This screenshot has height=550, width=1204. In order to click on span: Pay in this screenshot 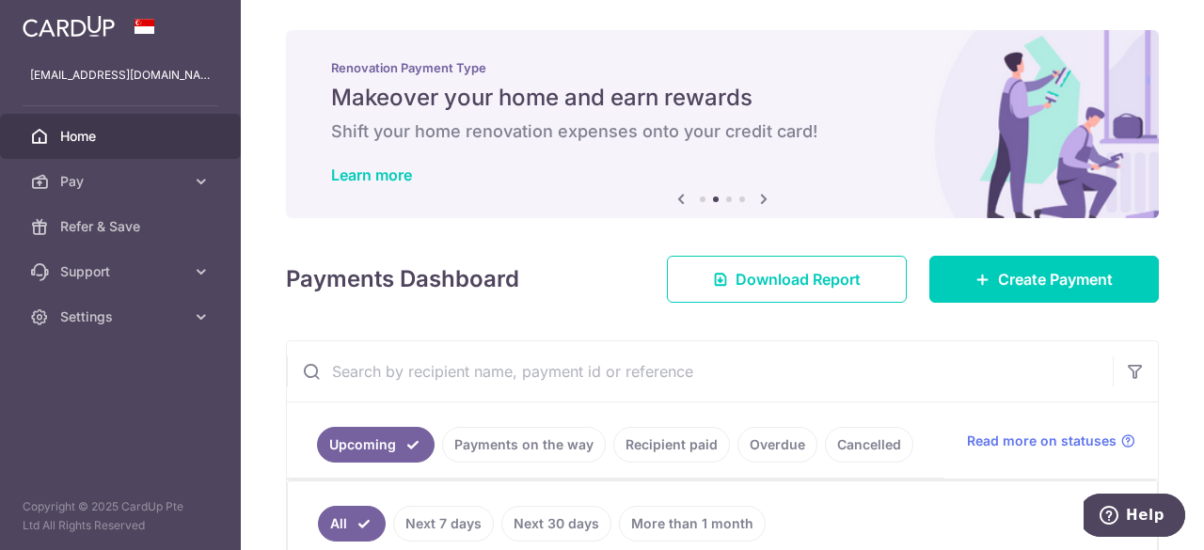, I will do `click(122, 182)`.